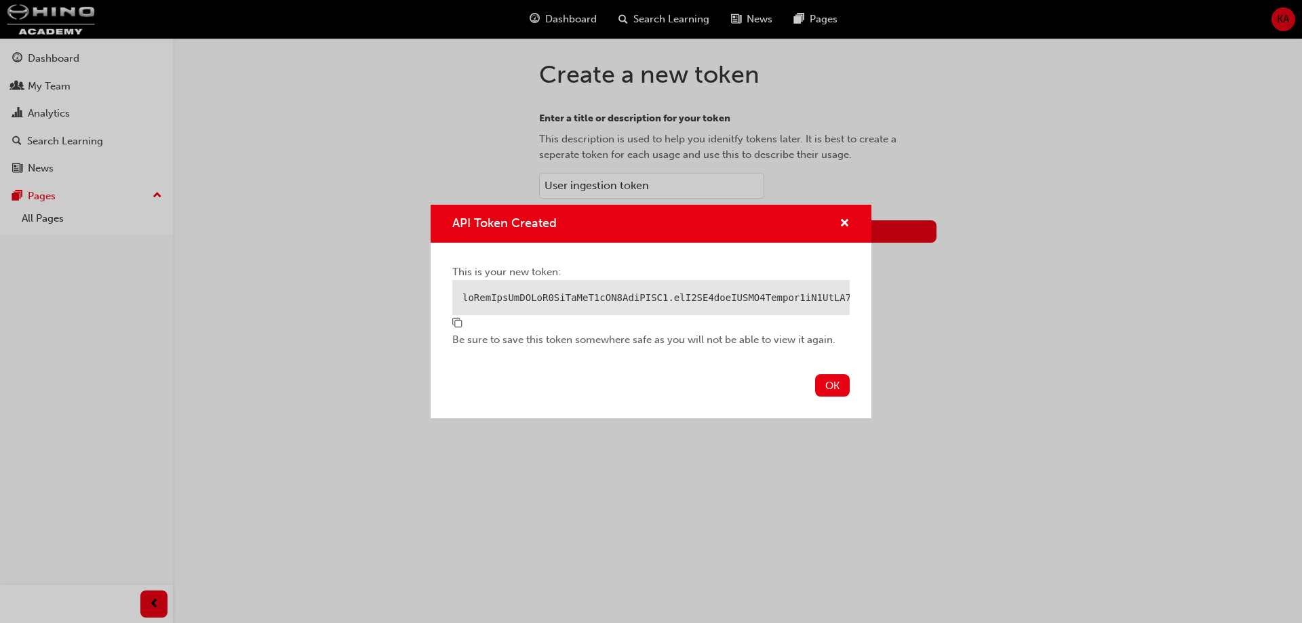 This screenshot has height=623, width=1302. What do you see at coordinates (457, 324) in the screenshot?
I see `span: copy-icon` at bounding box center [457, 324].